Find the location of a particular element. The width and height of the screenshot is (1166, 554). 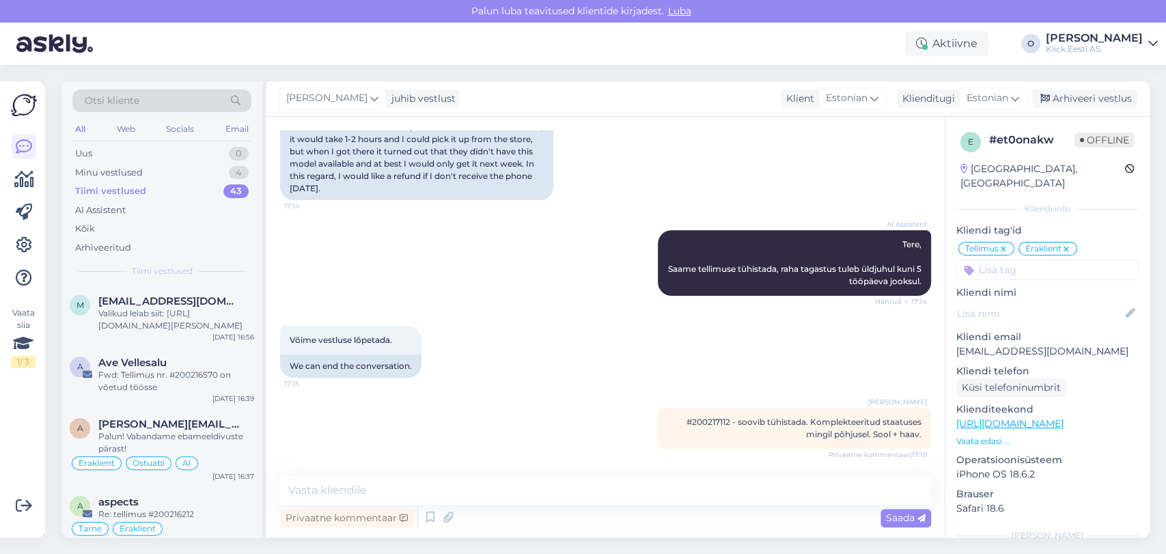

div: Email is located at coordinates (237, 129).